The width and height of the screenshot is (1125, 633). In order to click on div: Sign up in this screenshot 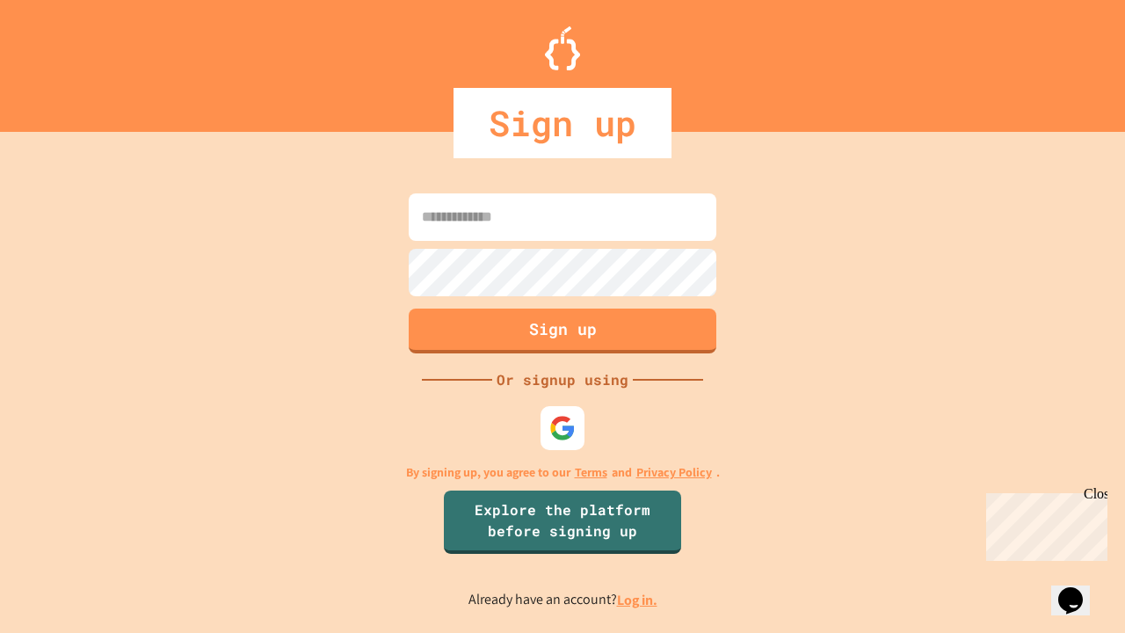, I will do `click(562, 123)`.